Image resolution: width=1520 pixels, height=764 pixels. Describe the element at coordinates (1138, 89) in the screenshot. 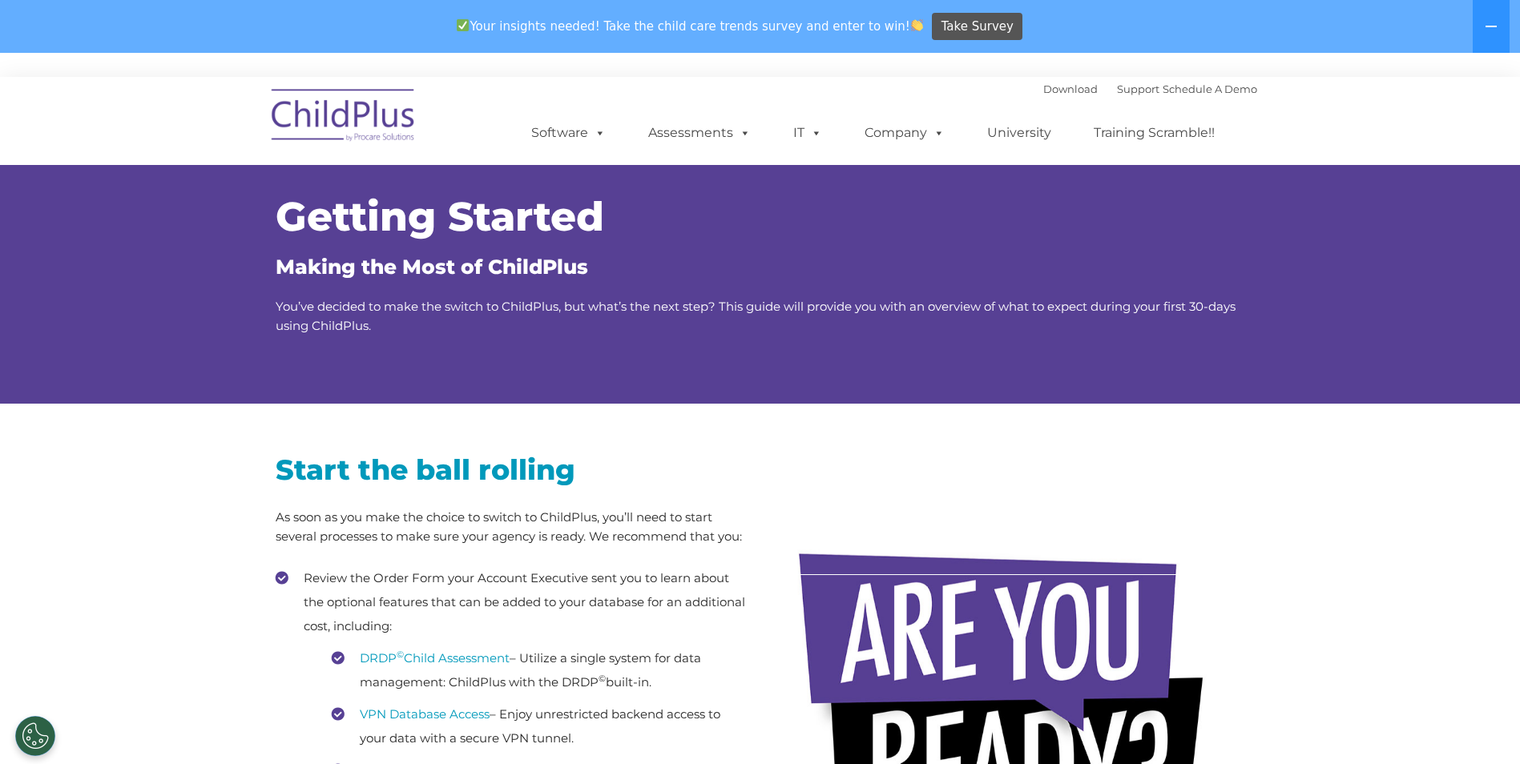

I see `a: Support` at that location.